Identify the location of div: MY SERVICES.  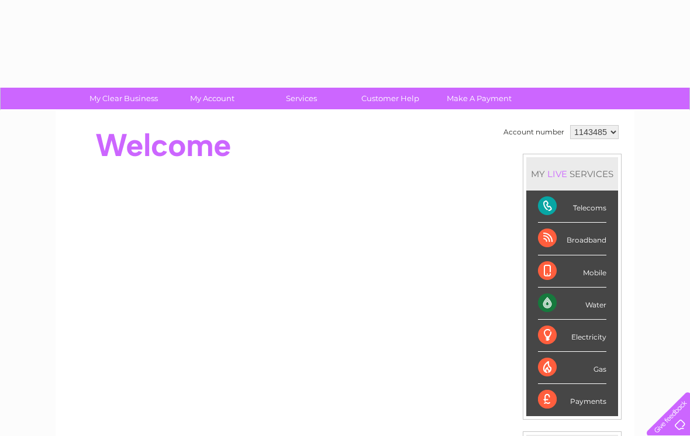
(572, 174).